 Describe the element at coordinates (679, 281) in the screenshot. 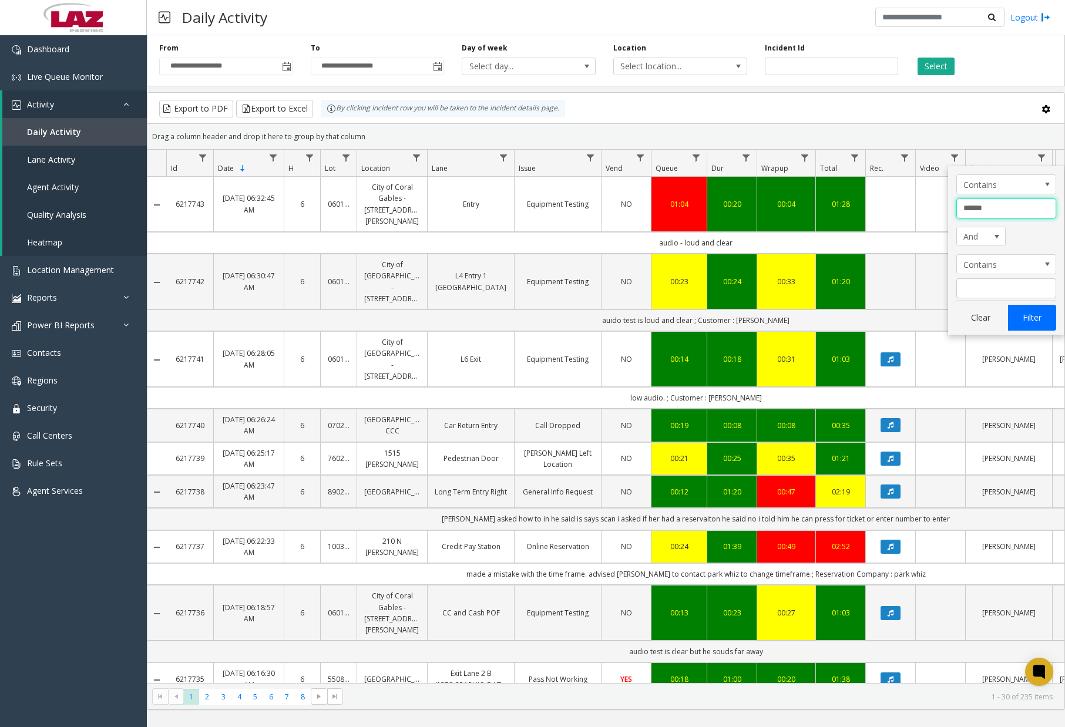

I see `div: 00:23` at that location.